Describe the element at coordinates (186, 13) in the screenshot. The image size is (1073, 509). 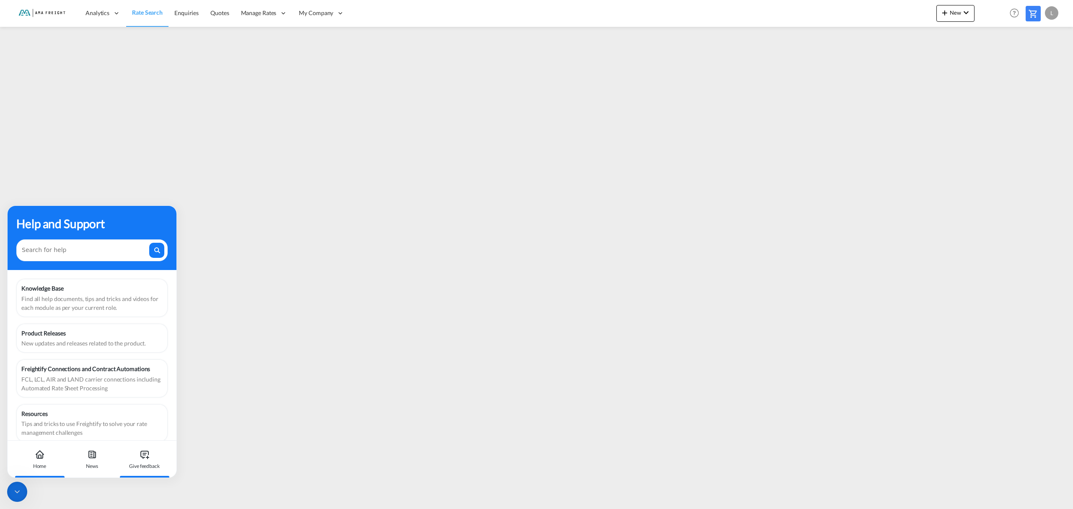
I see `span: Enquiries` at that location.